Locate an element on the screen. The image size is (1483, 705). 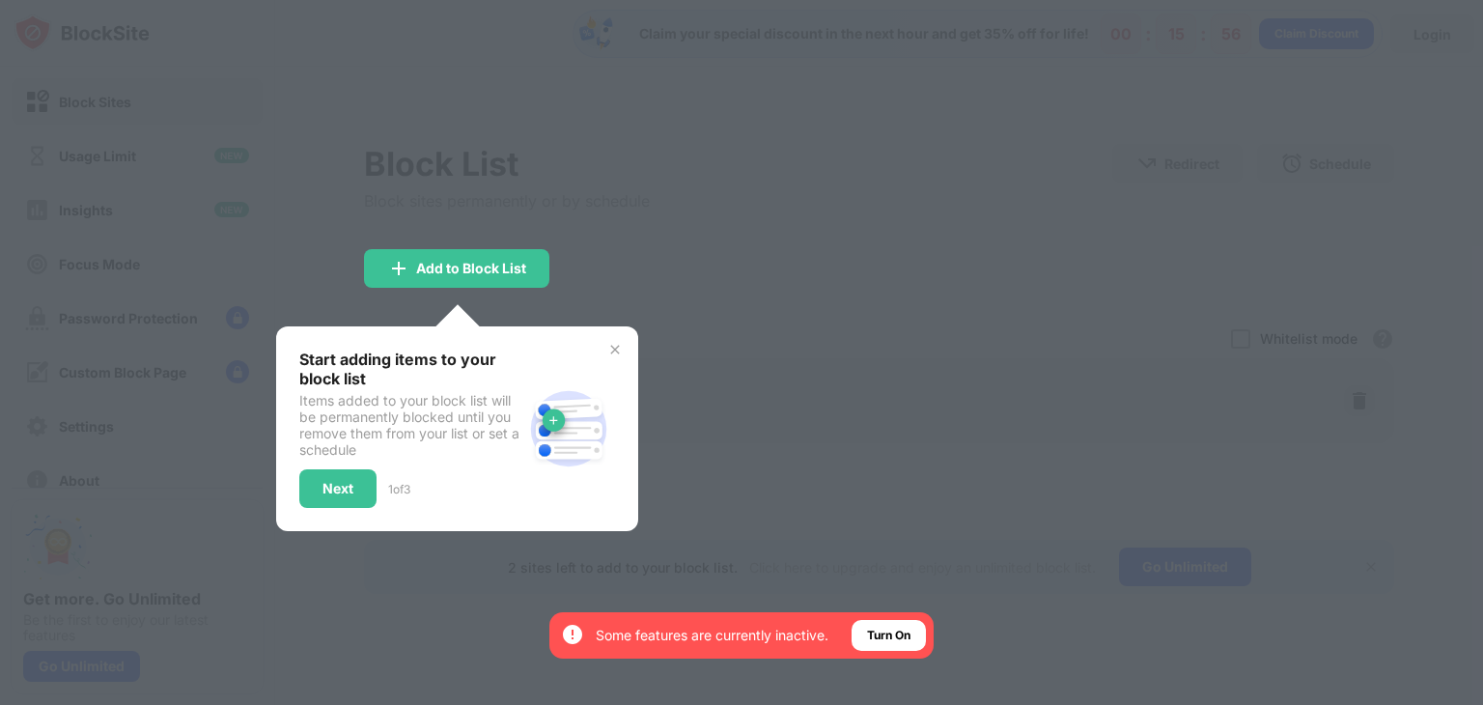
div: Some features are currently inactive. is located at coordinates (712, 635).